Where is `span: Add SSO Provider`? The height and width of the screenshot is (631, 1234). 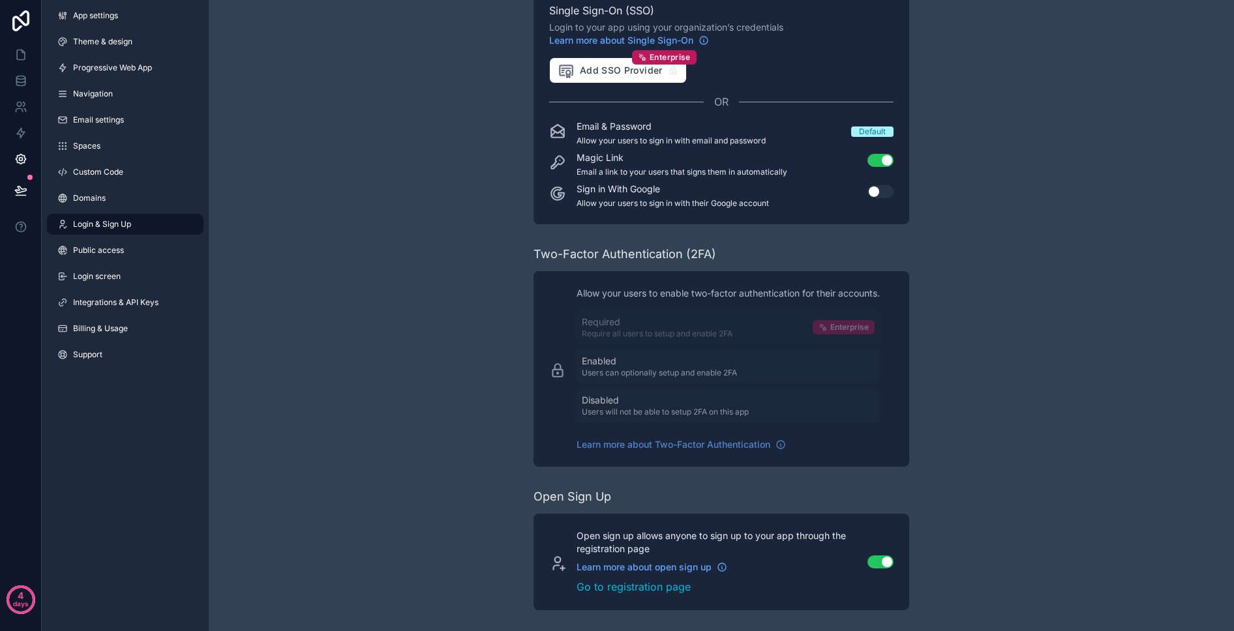 span: Add SSO Provider is located at coordinates (610, 70).